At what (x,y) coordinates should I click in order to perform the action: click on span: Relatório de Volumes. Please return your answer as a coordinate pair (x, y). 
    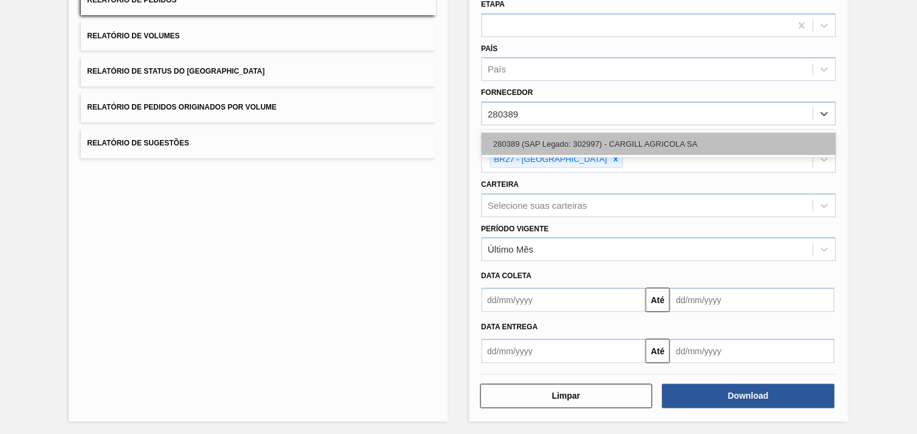
    Looking at the image, I should click on (133, 36).